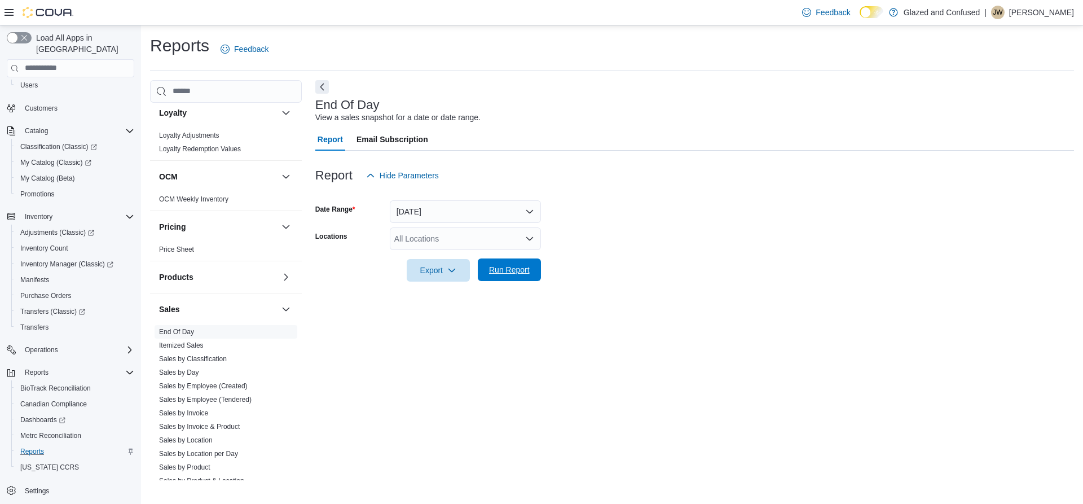  Describe the element at coordinates (335, 209) in the screenshot. I see `label: Date Range` at that location.